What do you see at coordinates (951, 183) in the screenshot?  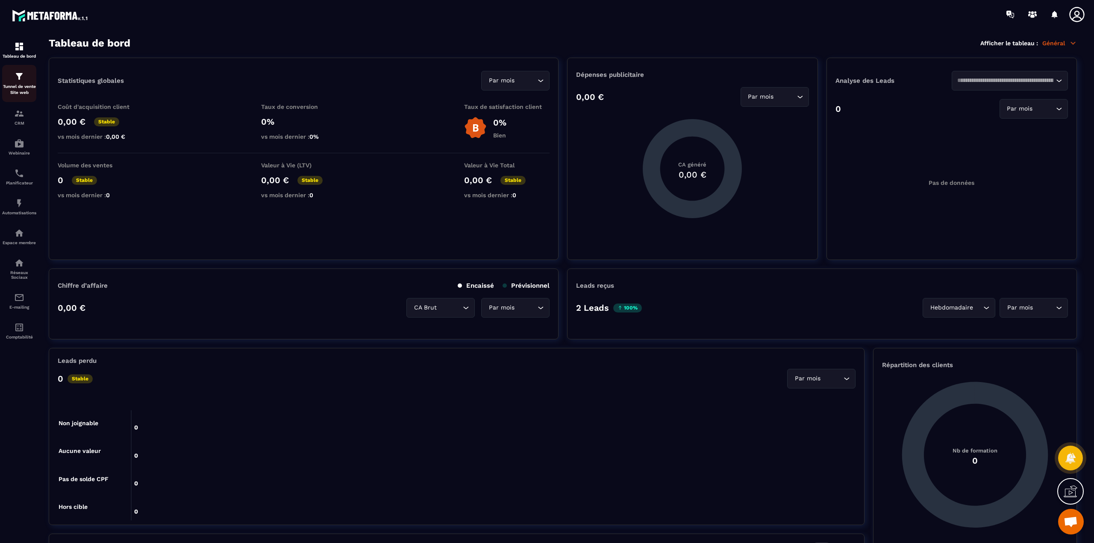 I see `p: Pas de données` at bounding box center [951, 183].